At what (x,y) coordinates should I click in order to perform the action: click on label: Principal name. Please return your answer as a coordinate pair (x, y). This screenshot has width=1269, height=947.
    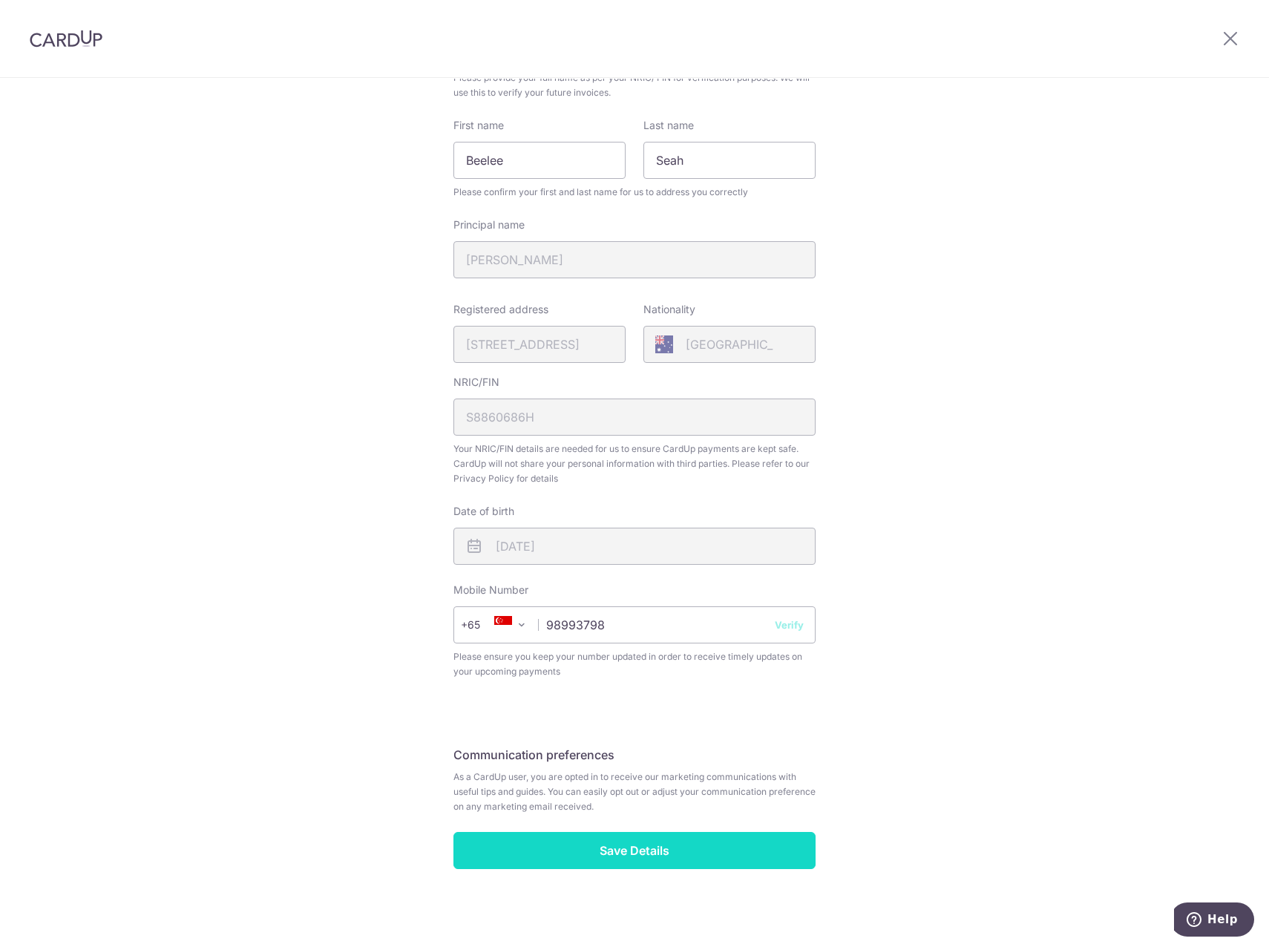
    Looking at the image, I should click on (489, 225).